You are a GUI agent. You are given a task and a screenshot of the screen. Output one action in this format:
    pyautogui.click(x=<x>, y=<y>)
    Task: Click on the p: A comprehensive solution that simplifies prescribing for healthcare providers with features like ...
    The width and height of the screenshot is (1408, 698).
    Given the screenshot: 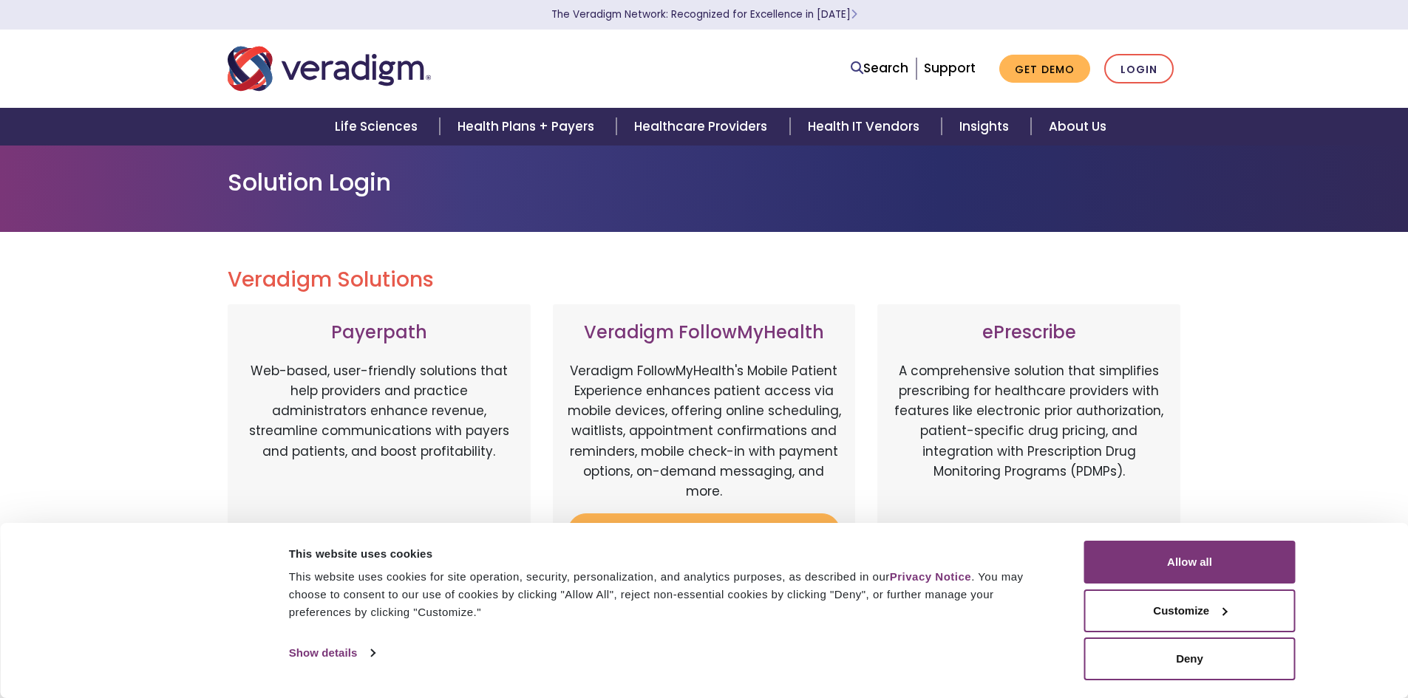 What is the action you would take?
    pyautogui.click(x=1029, y=439)
    